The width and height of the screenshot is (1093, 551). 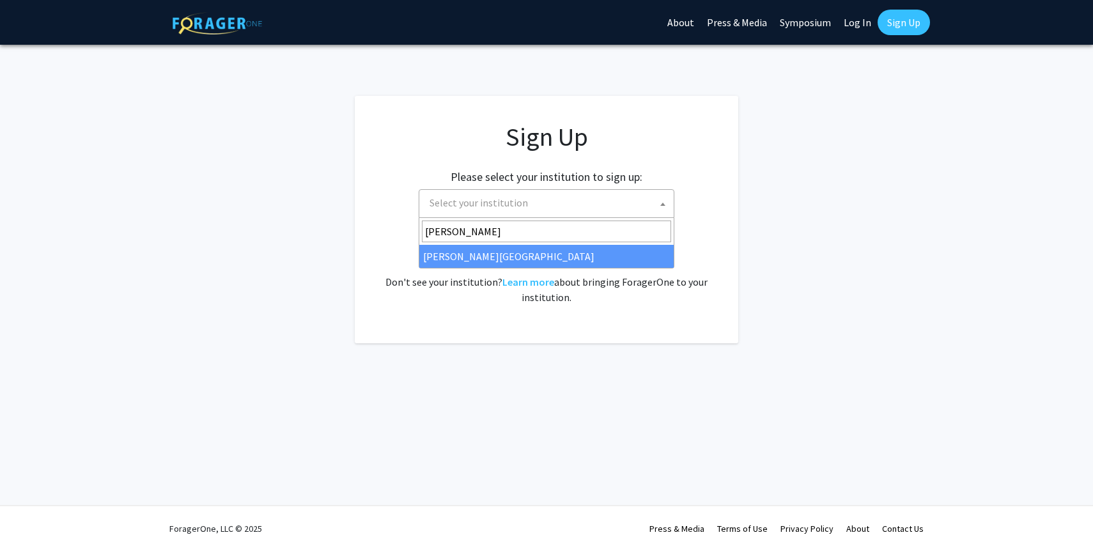 What do you see at coordinates (742, 529) in the screenshot?
I see `a: Terms of Use` at bounding box center [742, 529].